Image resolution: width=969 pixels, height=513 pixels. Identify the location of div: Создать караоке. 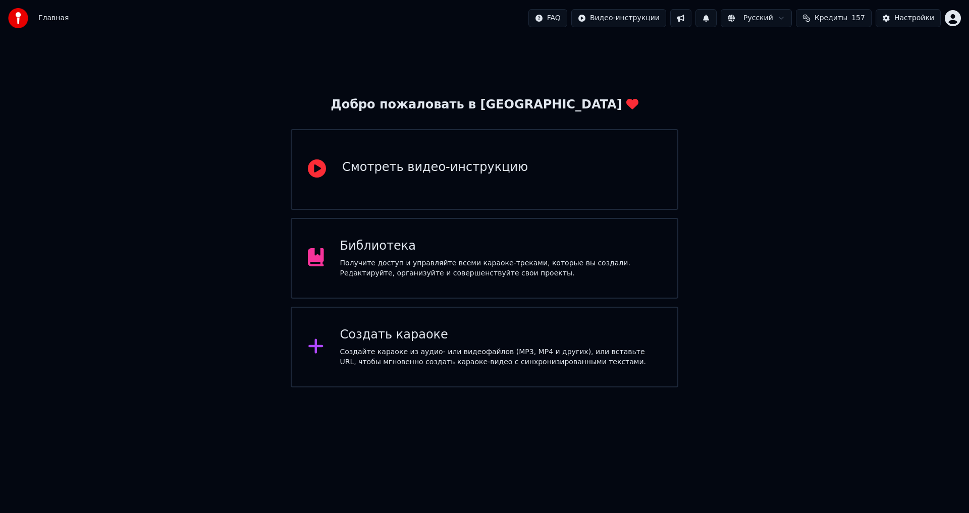
(501, 335).